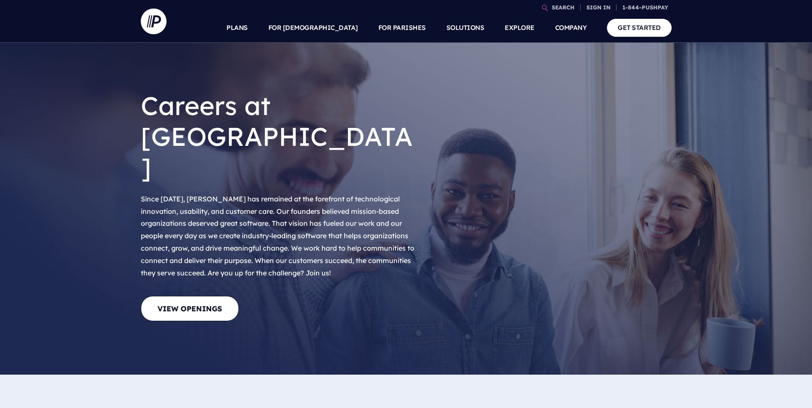 Image resolution: width=812 pixels, height=408 pixels. Describe the element at coordinates (237, 28) in the screenshot. I see `a: PLANS` at that location.